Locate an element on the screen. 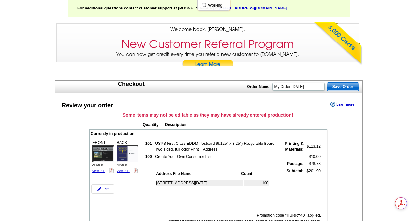  strong: Order Name: is located at coordinates (259, 87).